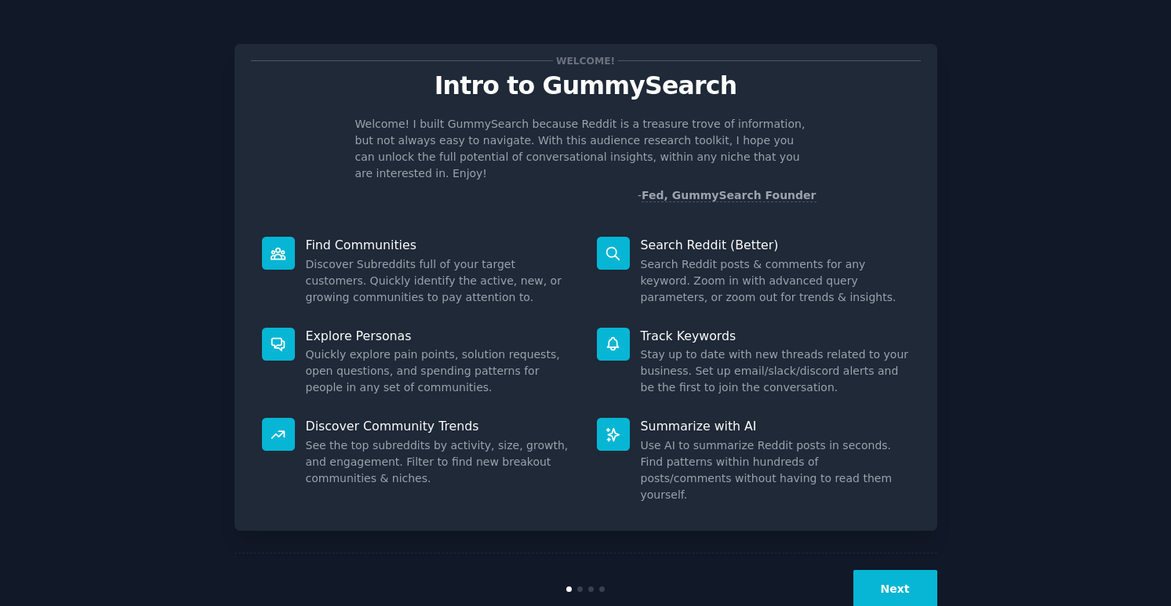 The width and height of the screenshot is (1171, 606). I want to click on dd: Stay up to date with new threads related to your business. Set up email/slack/discord alerts and ..., so click(775, 371).